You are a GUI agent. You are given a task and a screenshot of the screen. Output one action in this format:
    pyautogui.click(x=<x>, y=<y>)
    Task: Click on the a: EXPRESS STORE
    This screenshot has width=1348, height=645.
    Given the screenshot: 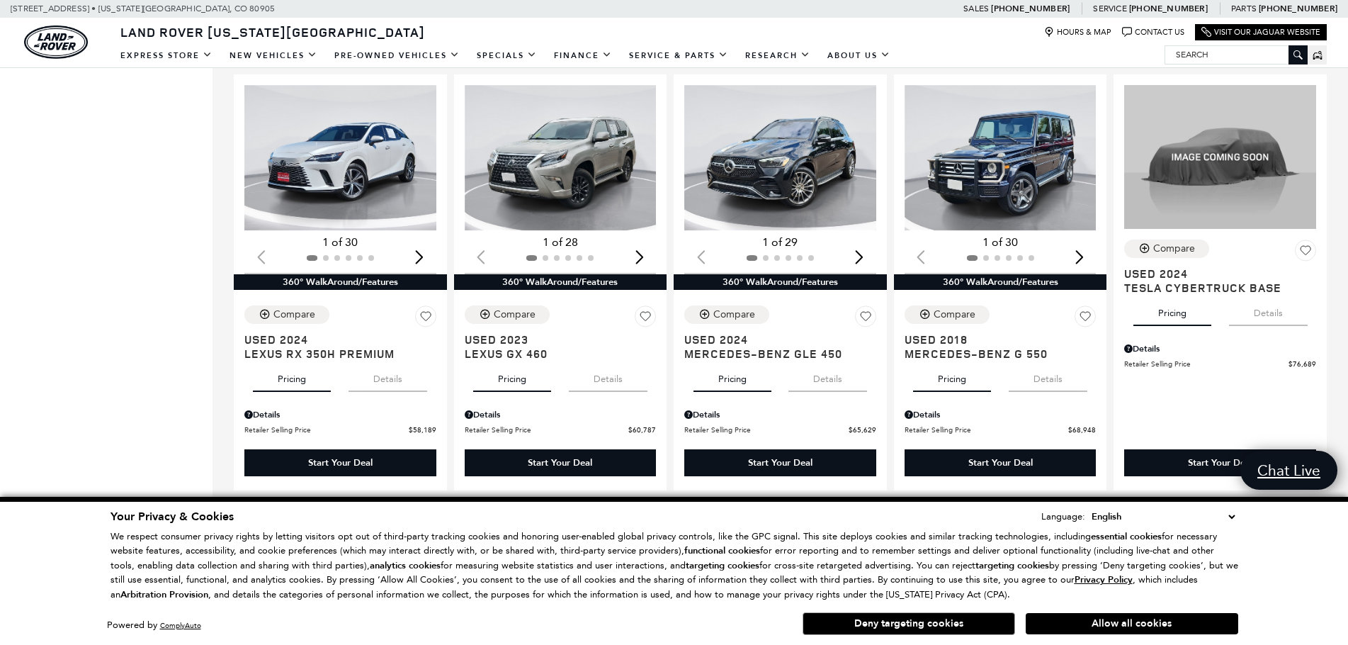 What is the action you would take?
    pyautogui.click(x=166, y=55)
    